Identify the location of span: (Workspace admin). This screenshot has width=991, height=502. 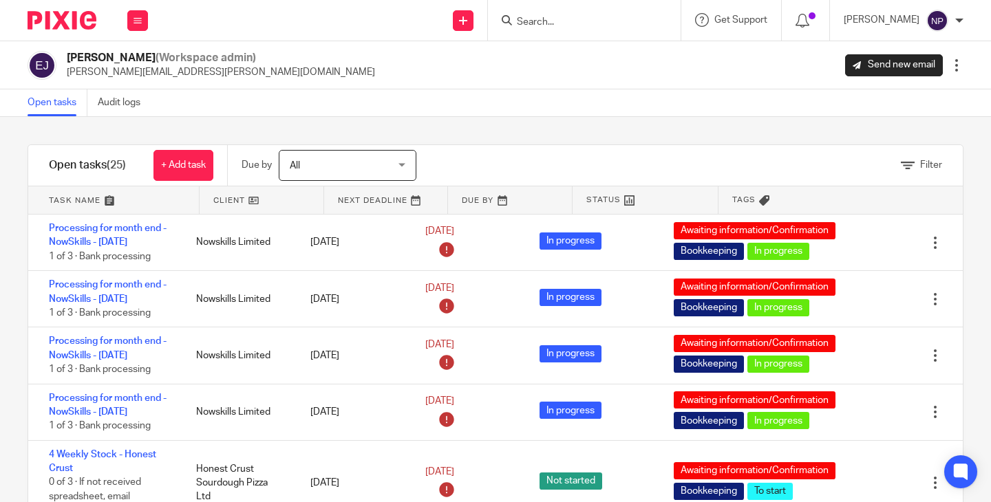
(206, 58).